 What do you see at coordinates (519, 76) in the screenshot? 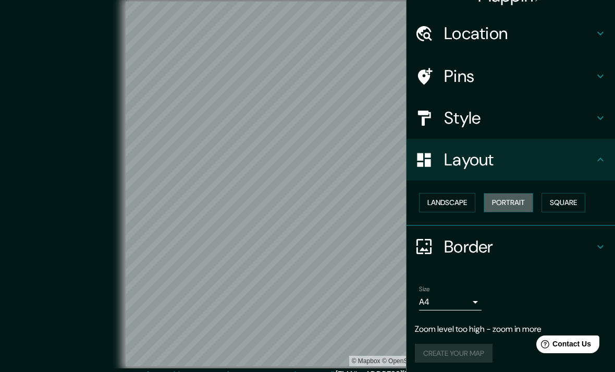
I see `h4: Pins` at bounding box center [519, 76].